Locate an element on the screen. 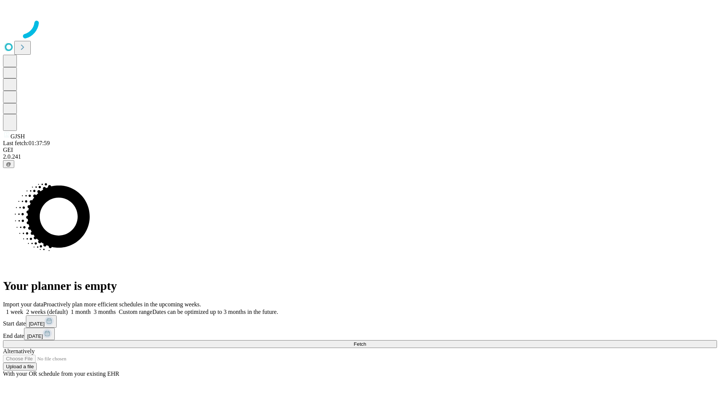 The width and height of the screenshot is (720, 405). div: 2.0.241 is located at coordinates (360, 157).